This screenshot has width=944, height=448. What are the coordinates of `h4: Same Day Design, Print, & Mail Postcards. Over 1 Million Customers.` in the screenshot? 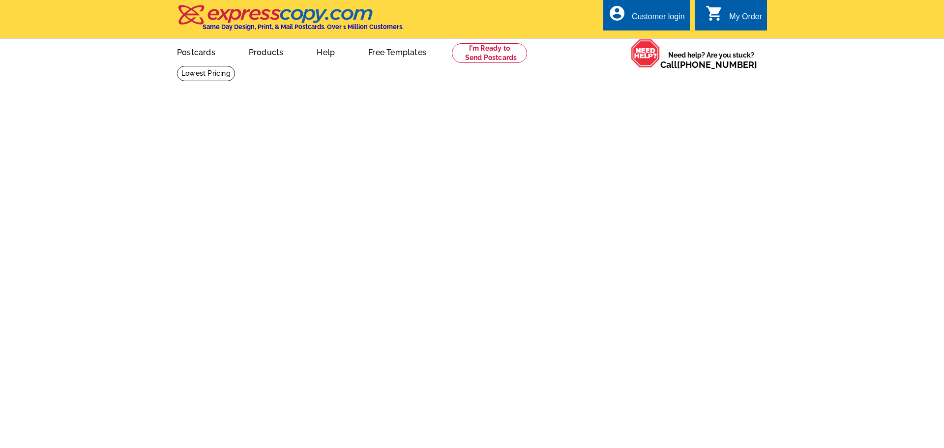 It's located at (303, 27).